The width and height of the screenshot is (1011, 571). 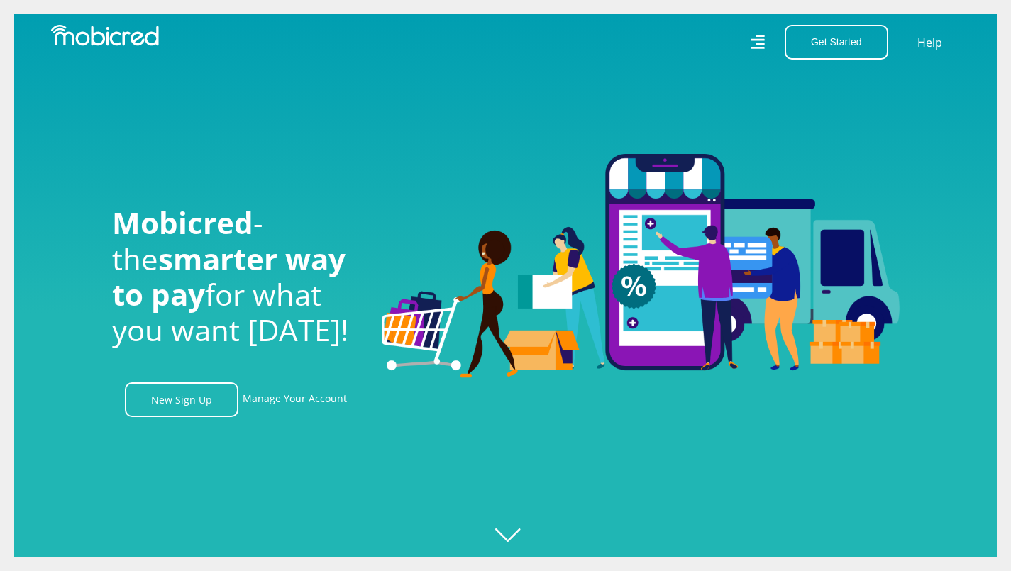 I want to click on a: Manage Your Account, so click(x=295, y=400).